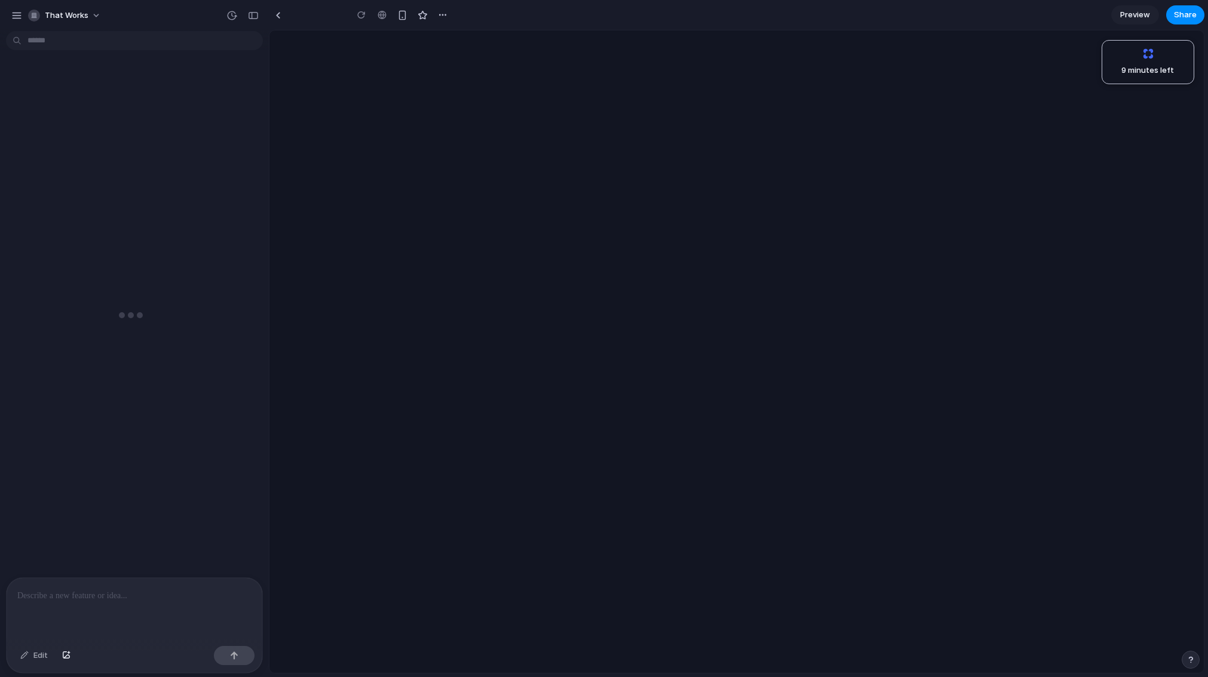 The width and height of the screenshot is (1208, 677). I want to click on span: 9 minutes left, so click(1143, 70).